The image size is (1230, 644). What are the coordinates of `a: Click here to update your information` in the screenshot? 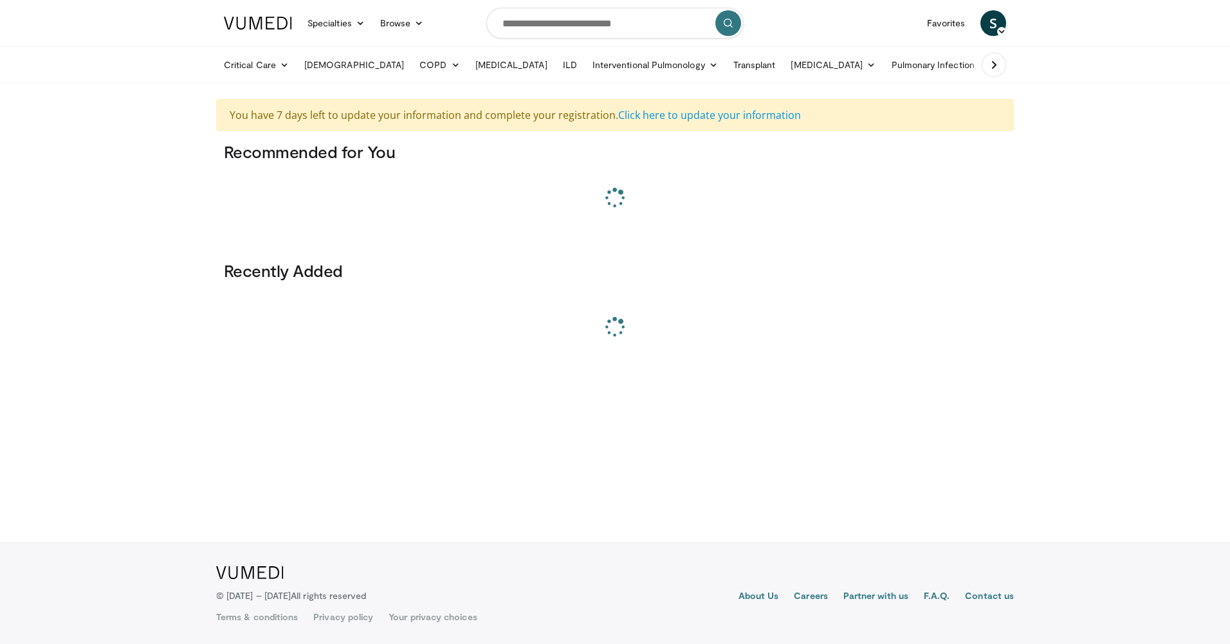 It's located at (709, 115).